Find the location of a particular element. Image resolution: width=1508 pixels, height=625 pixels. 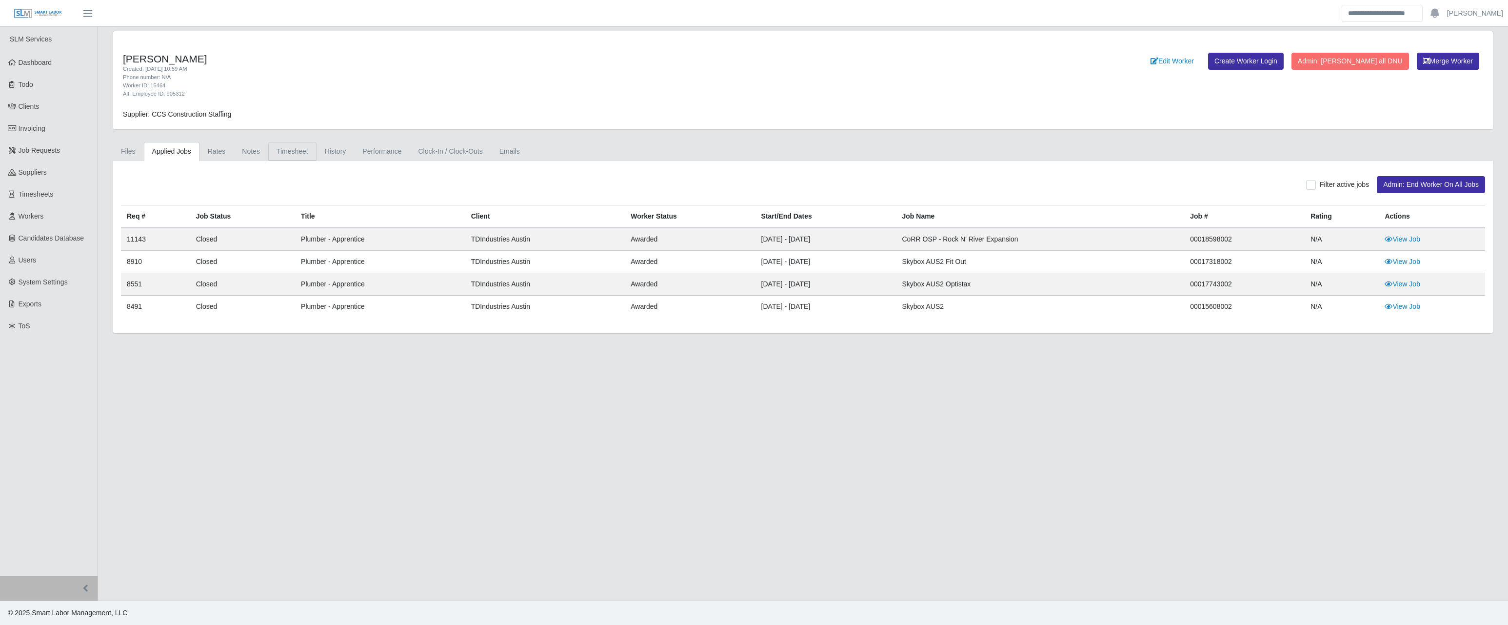

th: Job Status is located at coordinates (242, 217).